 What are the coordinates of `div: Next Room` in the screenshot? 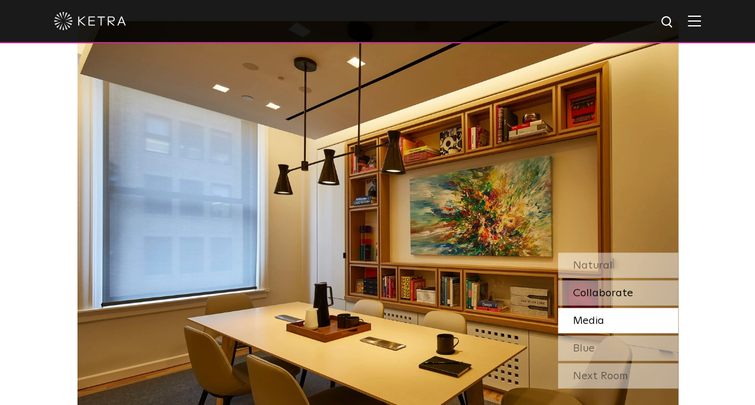 It's located at (618, 376).